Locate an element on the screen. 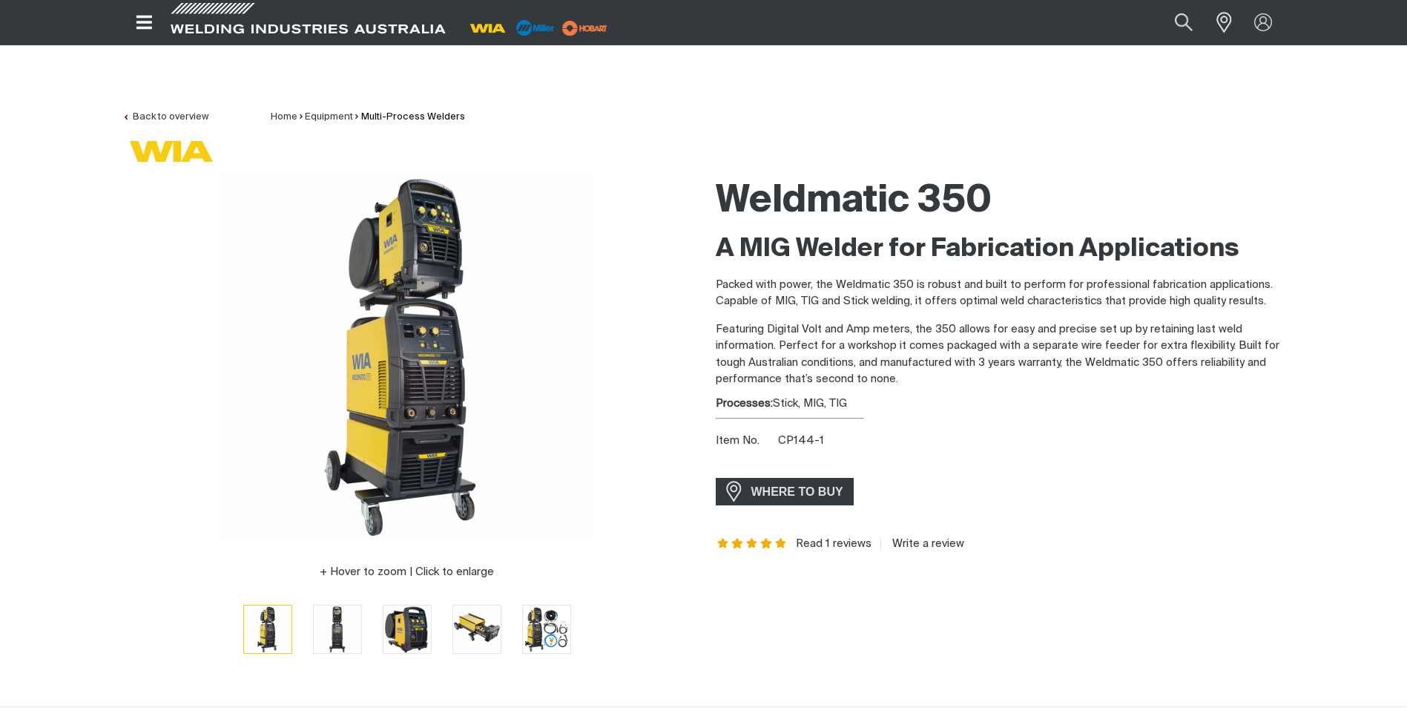  a: miller is located at coordinates (585, 27).